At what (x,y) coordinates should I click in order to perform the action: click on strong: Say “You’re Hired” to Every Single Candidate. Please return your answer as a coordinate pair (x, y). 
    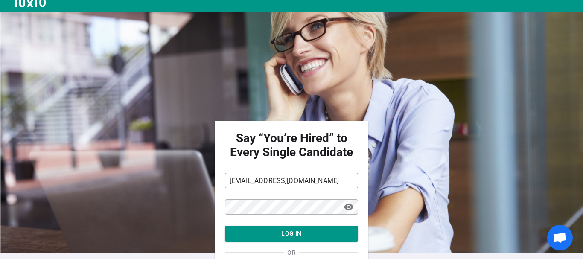
    Looking at the image, I should click on (292, 145).